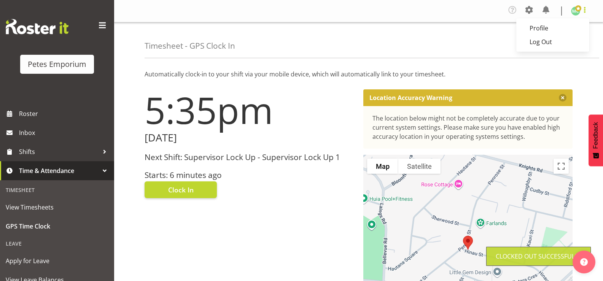  I want to click on div: The location below might not be completely accurate due to your current system settings. Please m..., so click(468, 128).